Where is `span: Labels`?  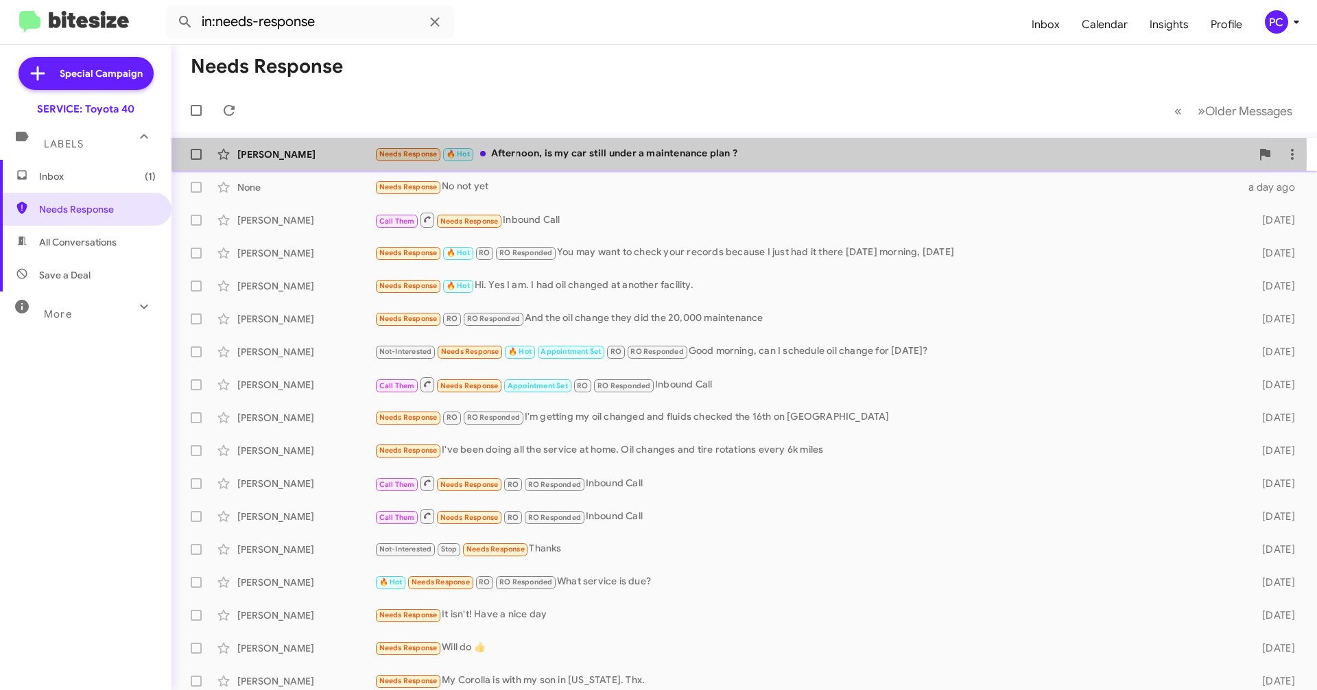
span: Labels is located at coordinates (64, 144).